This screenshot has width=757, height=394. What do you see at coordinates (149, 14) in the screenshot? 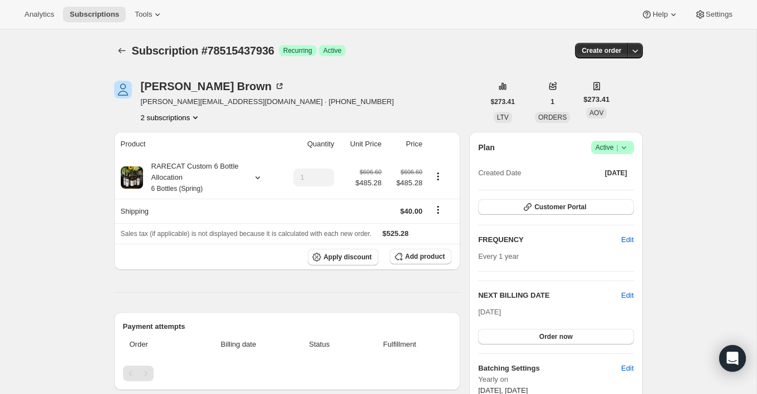
I see `button: Tools` at bounding box center [149, 14].